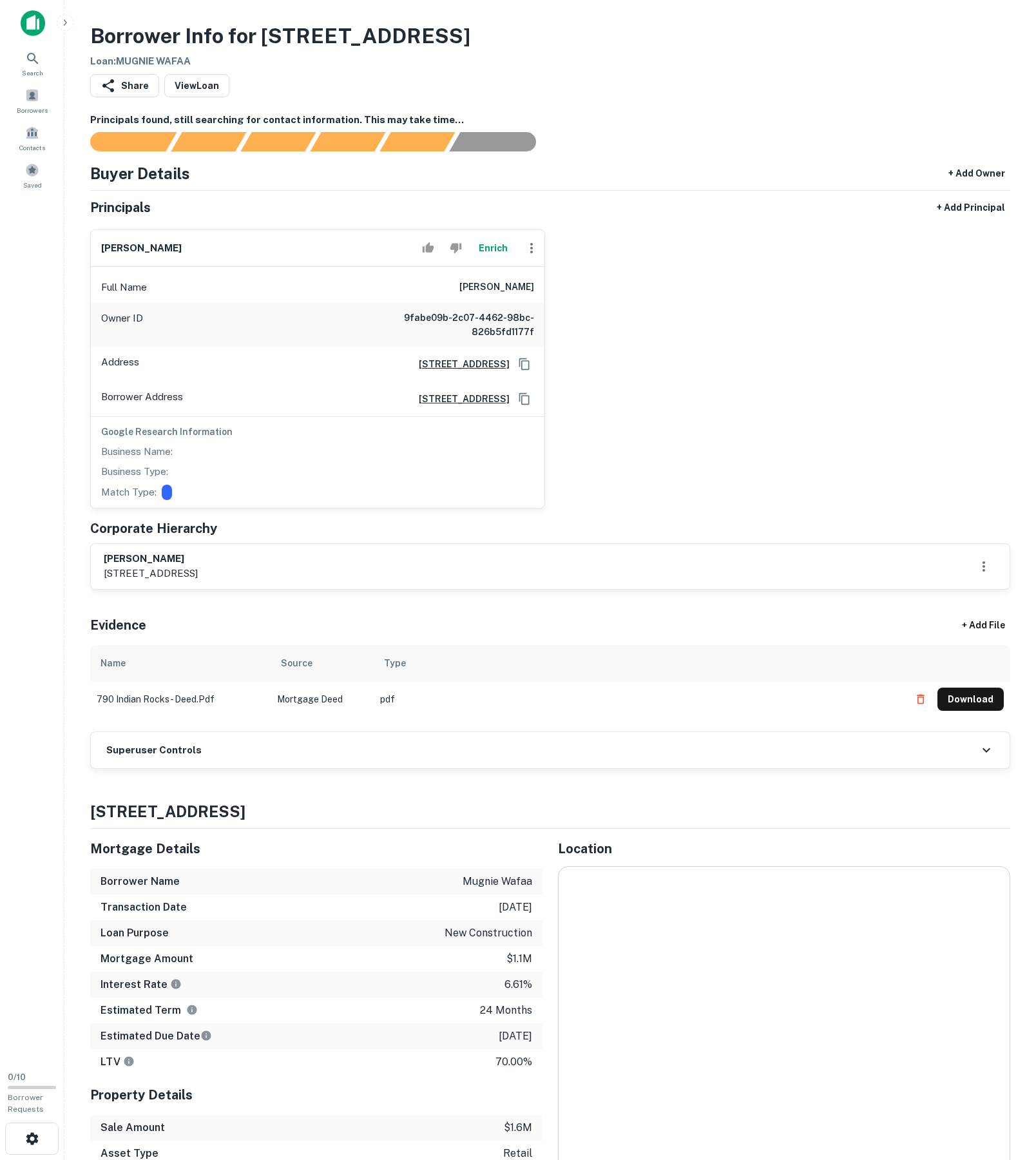  What do you see at coordinates (180, 699) in the screenshot?
I see `td: 790 indian rocks - deed.pdf` at bounding box center [180, 699].